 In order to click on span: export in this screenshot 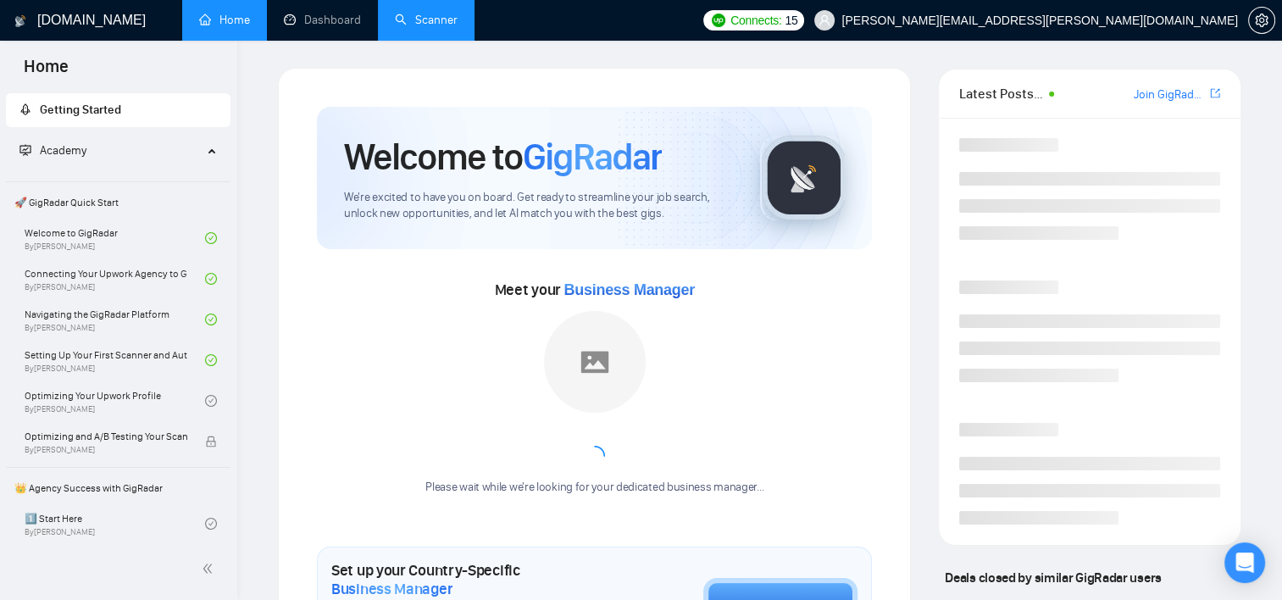, I will do `click(1215, 93)`.